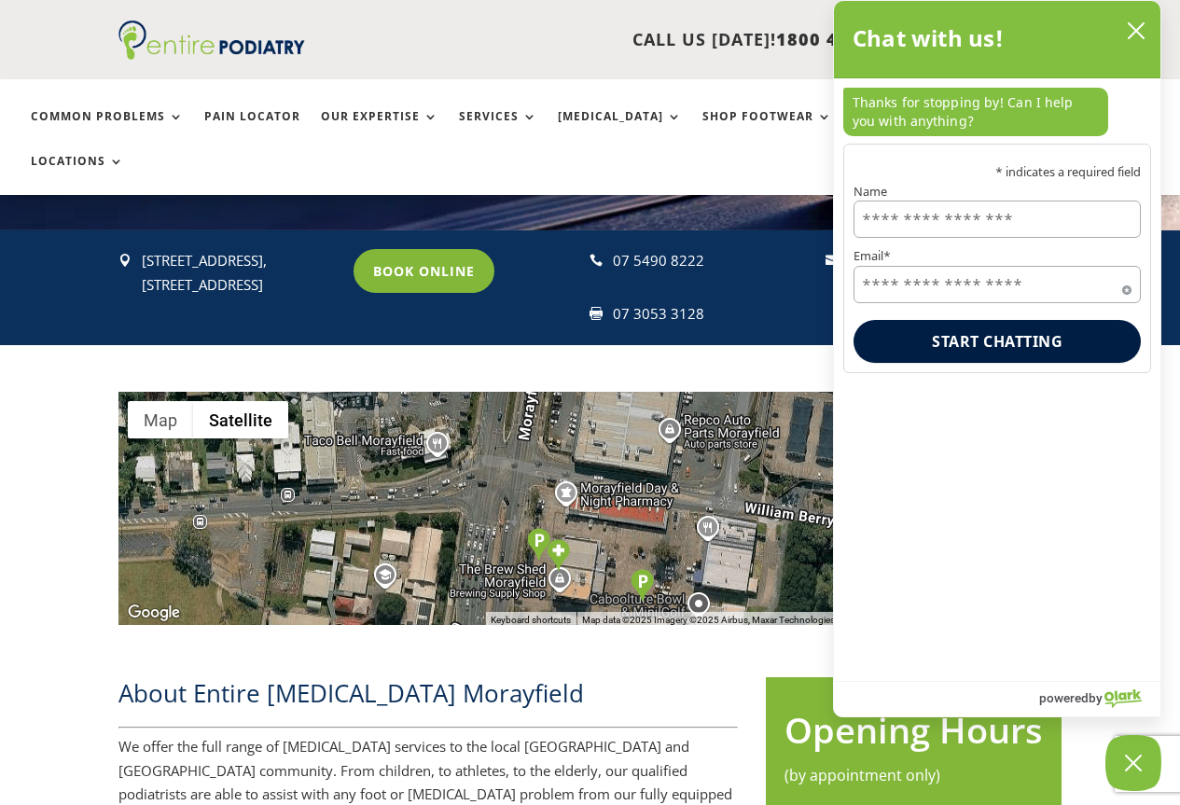 The image size is (1180, 805). I want to click on a: Open this area in Google Maps (opens a new window), so click(154, 613).